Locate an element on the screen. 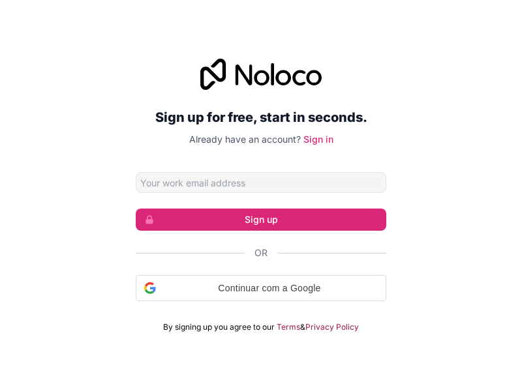  a: Sign in is located at coordinates (318, 139).